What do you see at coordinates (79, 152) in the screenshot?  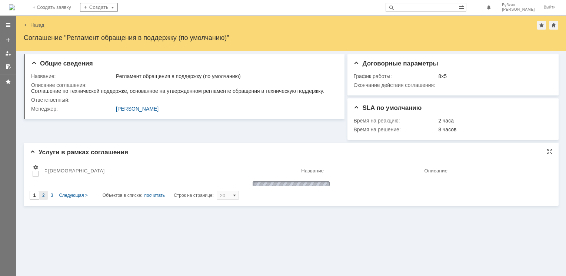 I see `span: Услуги в рамках соглашения` at bounding box center [79, 152].